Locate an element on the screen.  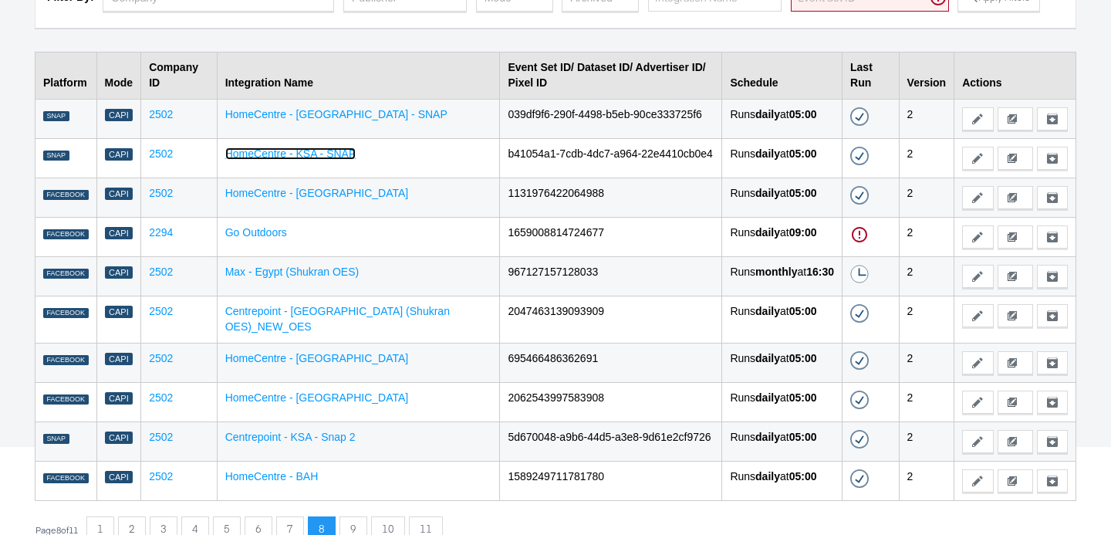
a: Centrepoint - KSA - Snap 2 is located at coordinates (290, 437).